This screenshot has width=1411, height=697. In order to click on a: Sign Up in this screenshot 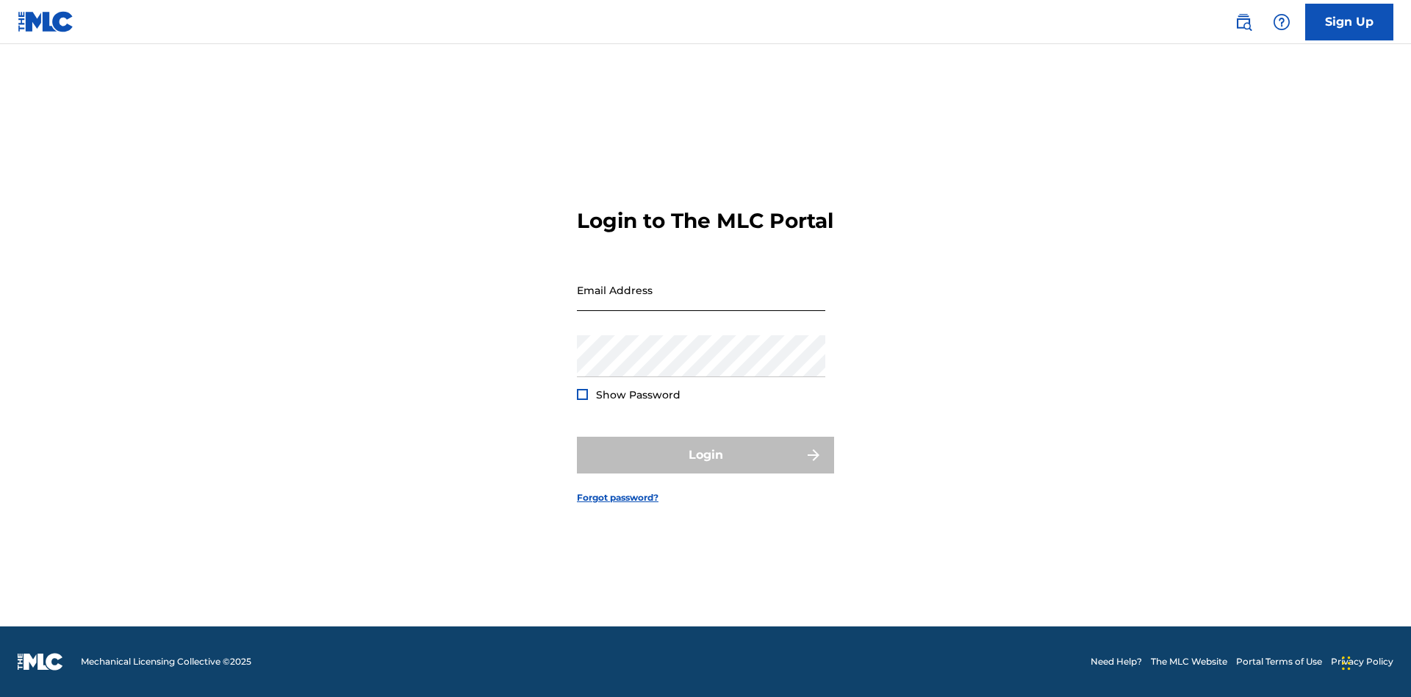, I will do `click(1349, 22)`.